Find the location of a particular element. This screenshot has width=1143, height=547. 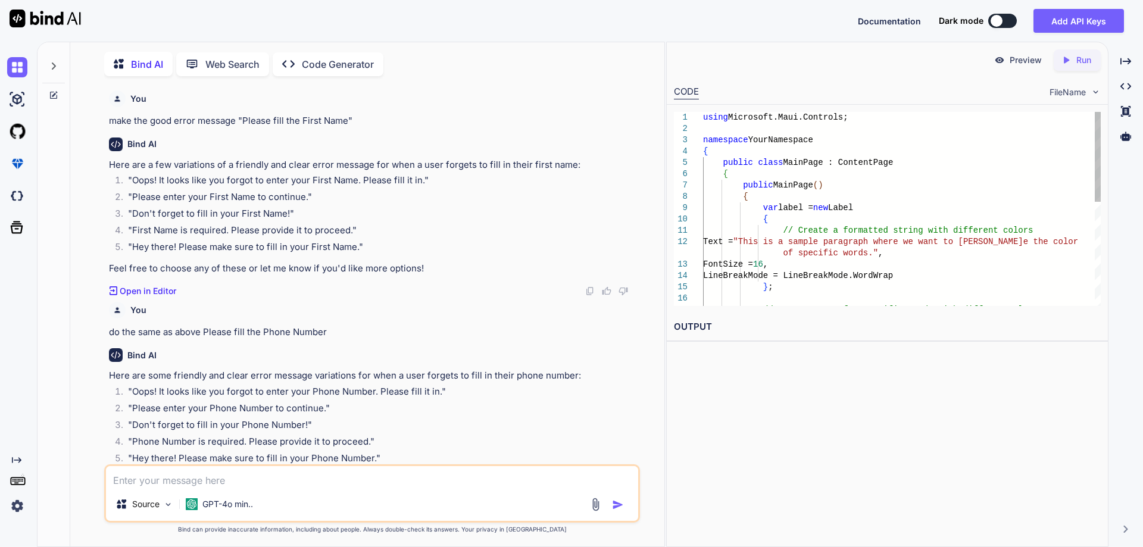

img: chevron down is located at coordinates (1095, 92).